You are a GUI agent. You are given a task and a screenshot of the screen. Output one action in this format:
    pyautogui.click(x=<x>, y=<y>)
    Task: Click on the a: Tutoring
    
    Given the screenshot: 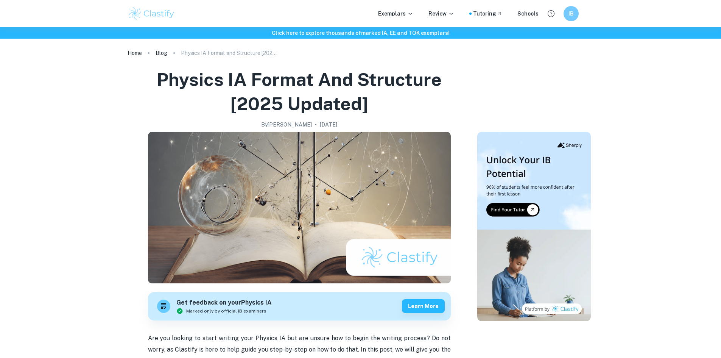 What is the action you would take?
    pyautogui.click(x=487, y=14)
    